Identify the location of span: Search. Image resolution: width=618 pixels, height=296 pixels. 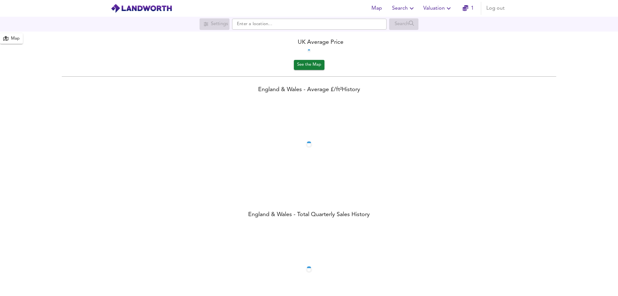
(403, 8).